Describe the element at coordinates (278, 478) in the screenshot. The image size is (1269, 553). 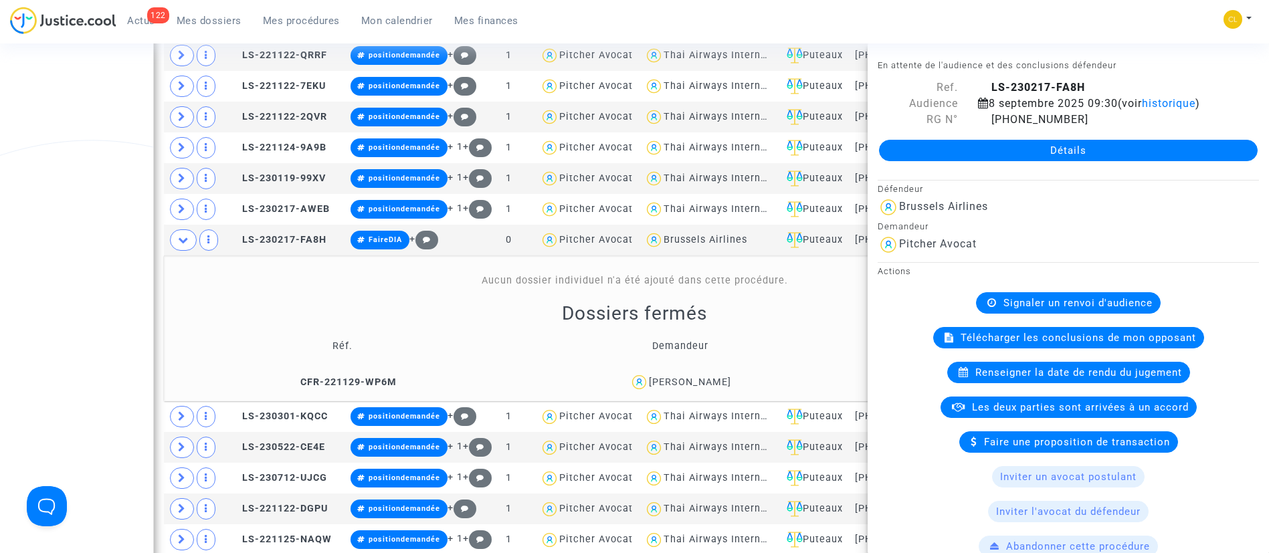
I see `span: LS-230712-UJCG` at that location.